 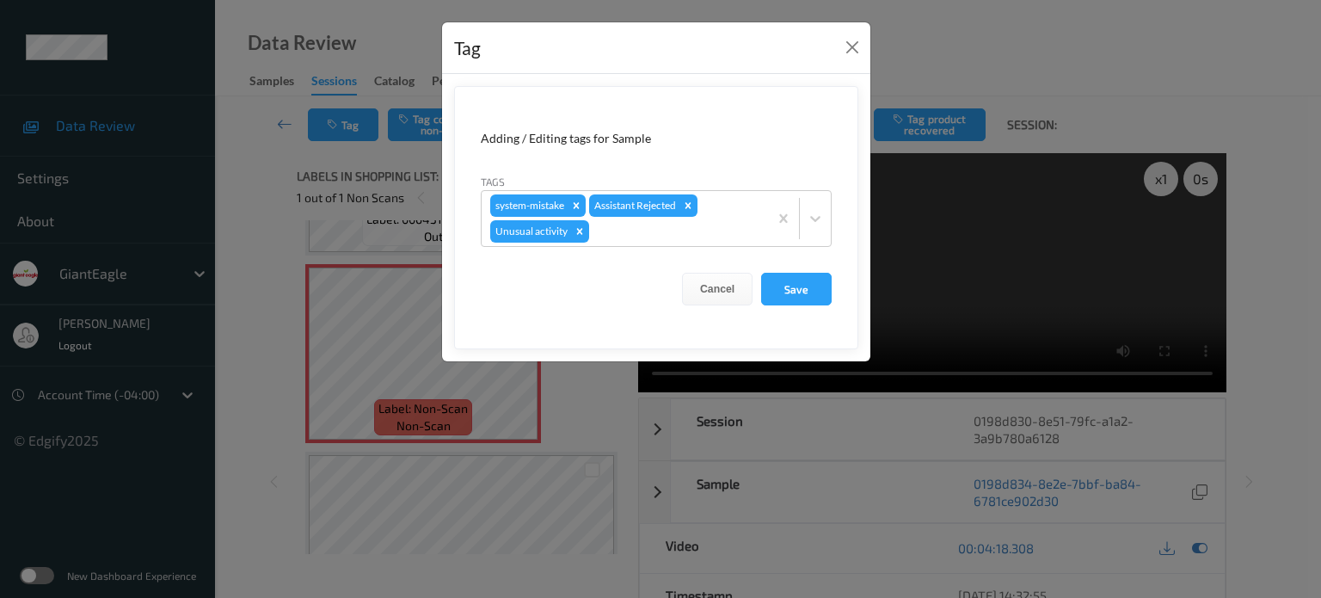 What do you see at coordinates (656, 138) in the screenshot?
I see `div: Adding / Editing tags for Sample` at bounding box center [656, 138].